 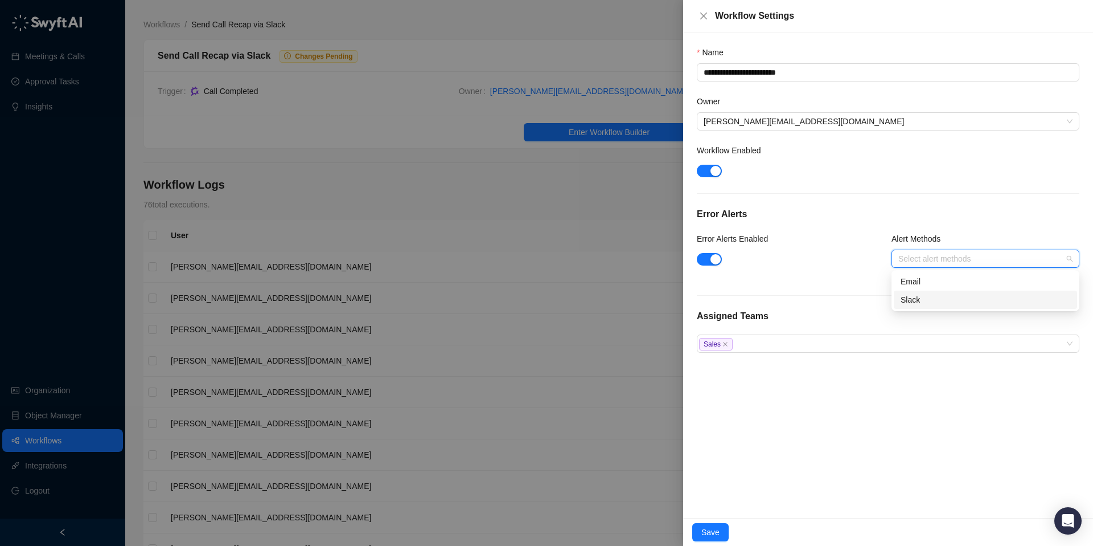 What do you see at coordinates (711, 532) in the screenshot?
I see `span: Save` at bounding box center [711, 532].